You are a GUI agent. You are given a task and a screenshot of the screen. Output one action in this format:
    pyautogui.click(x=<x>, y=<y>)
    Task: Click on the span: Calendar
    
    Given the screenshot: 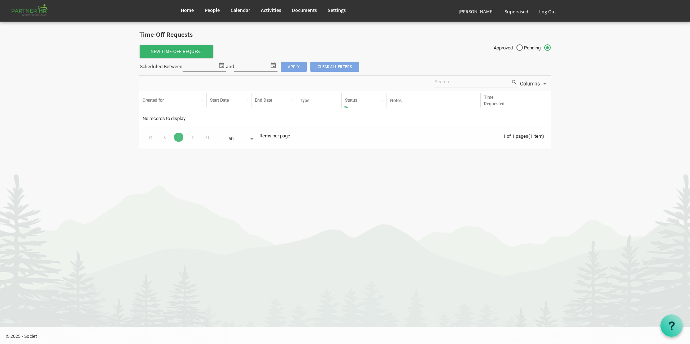 What is the action you would take?
    pyautogui.click(x=240, y=10)
    